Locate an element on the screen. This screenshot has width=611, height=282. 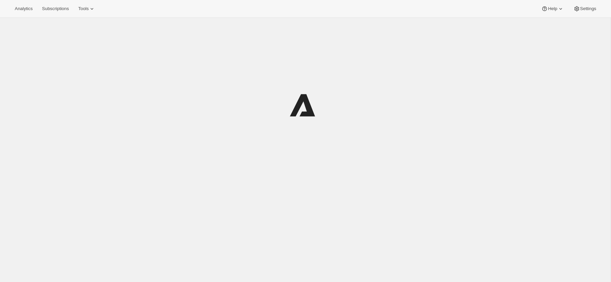
button: Settings is located at coordinates (585, 9).